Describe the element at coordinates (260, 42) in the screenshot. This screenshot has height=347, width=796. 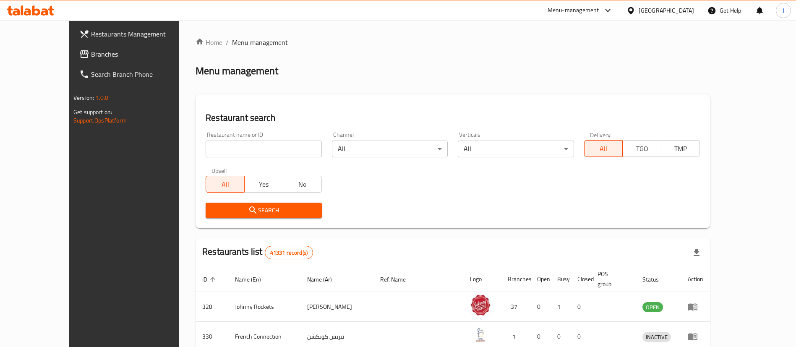
I see `span: Menu management` at that location.